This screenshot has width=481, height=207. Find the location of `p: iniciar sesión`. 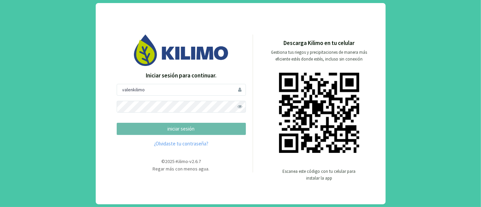

p: iniciar sesión is located at coordinates (181, 129).